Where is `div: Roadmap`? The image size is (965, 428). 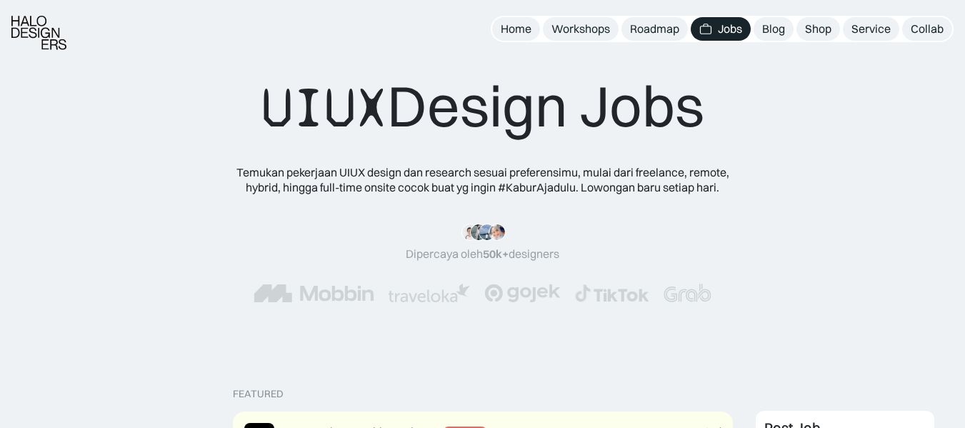
div: Roadmap is located at coordinates (654, 29).